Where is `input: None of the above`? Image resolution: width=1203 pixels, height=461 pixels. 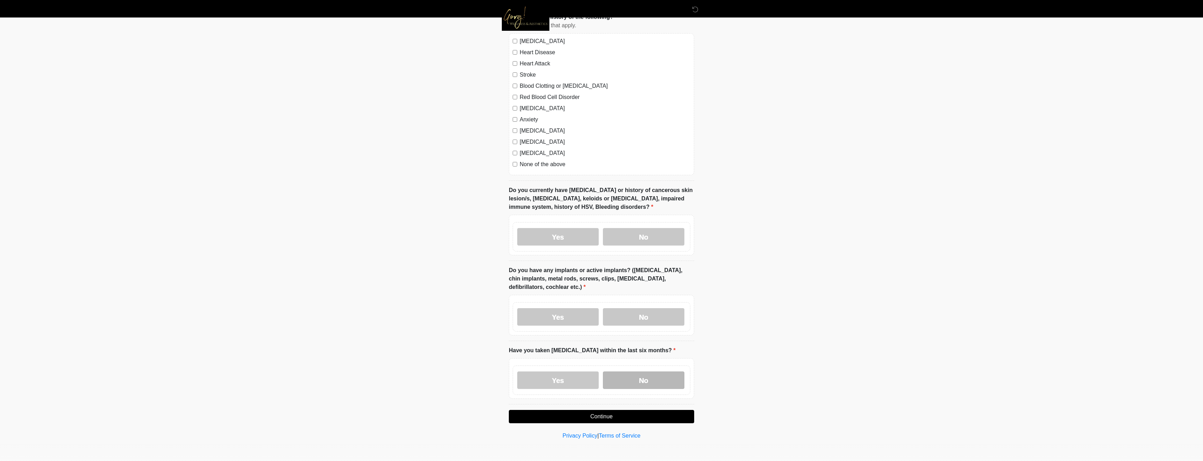
input: None of the above is located at coordinates (515, 164).